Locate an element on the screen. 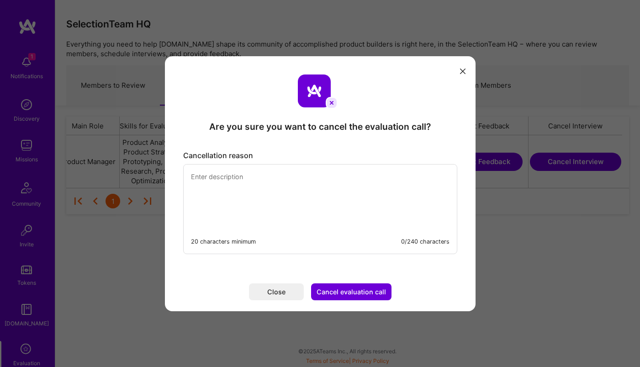 This screenshot has width=640, height=367. div: 0/240 characters is located at coordinates (426, 241).